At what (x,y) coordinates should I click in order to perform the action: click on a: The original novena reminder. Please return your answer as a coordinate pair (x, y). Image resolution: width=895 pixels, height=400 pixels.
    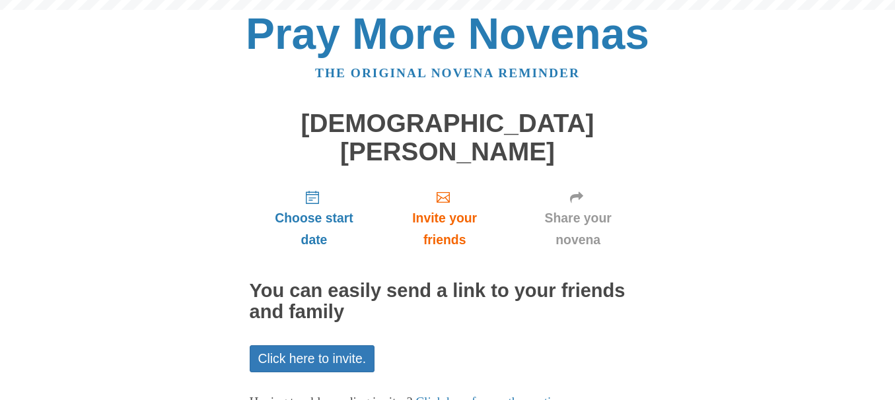
    Looking at the image, I should click on (447, 73).